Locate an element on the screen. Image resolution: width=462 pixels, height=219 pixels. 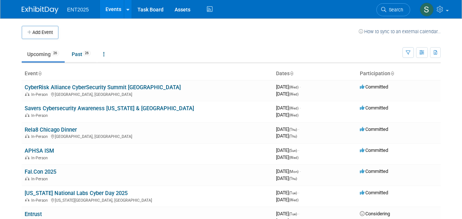
img: ExhibitDay is located at coordinates (40, 10).